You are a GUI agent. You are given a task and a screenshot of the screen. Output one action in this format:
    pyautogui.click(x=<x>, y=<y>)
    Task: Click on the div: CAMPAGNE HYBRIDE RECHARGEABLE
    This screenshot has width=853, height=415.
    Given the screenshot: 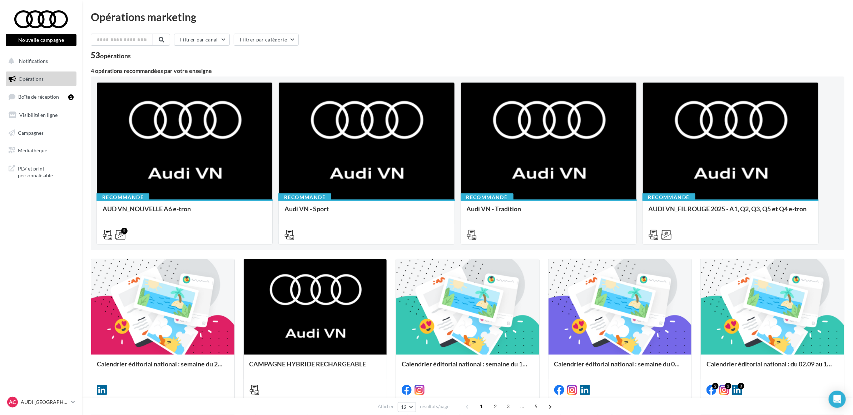 What is the action you would take?
    pyautogui.click(x=315, y=367)
    